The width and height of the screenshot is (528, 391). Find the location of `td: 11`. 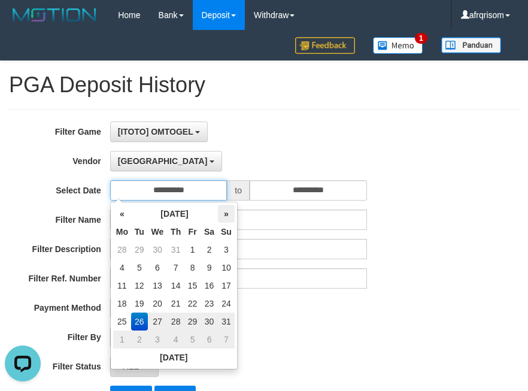

td: 11 is located at coordinates (122, 286).